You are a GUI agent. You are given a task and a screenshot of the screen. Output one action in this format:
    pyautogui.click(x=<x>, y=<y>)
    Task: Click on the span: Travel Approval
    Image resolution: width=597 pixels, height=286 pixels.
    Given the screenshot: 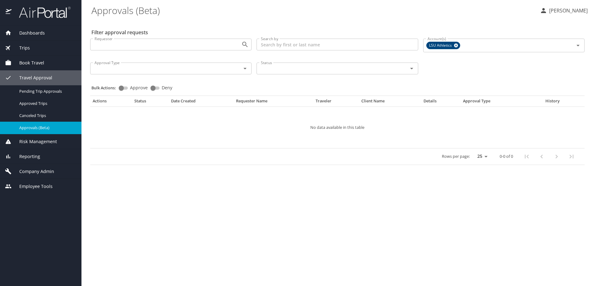 What is the action you would take?
    pyautogui.click(x=32, y=78)
    